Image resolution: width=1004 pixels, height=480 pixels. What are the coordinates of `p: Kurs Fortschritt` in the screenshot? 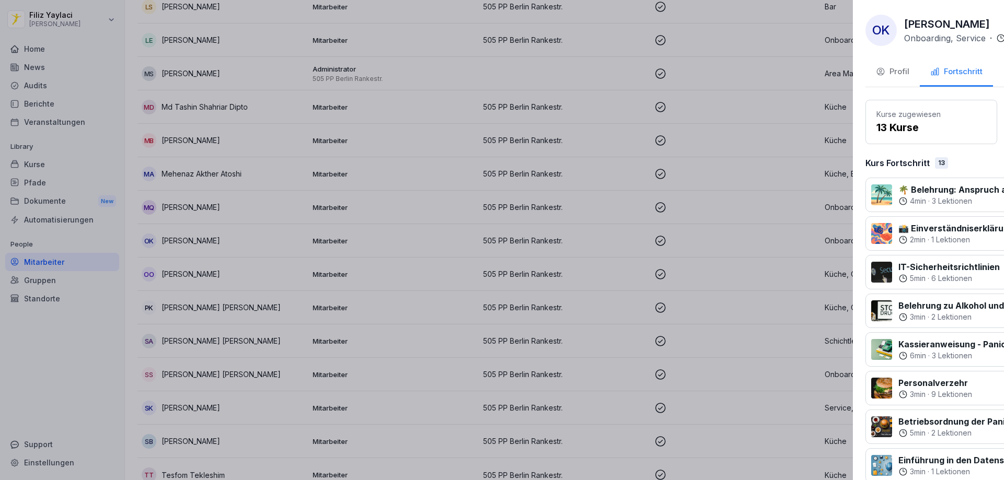 It's located at (897, 163).